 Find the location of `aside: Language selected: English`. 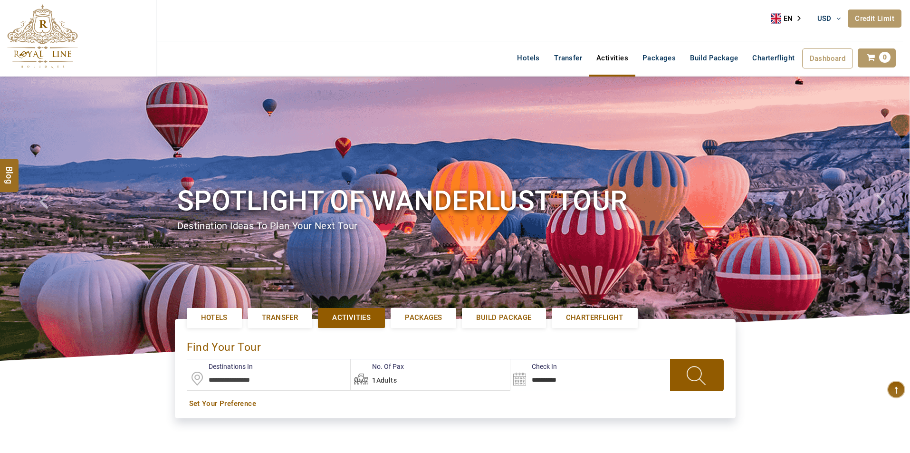

aside: Language selected: English is located at coordinates (790, 19).